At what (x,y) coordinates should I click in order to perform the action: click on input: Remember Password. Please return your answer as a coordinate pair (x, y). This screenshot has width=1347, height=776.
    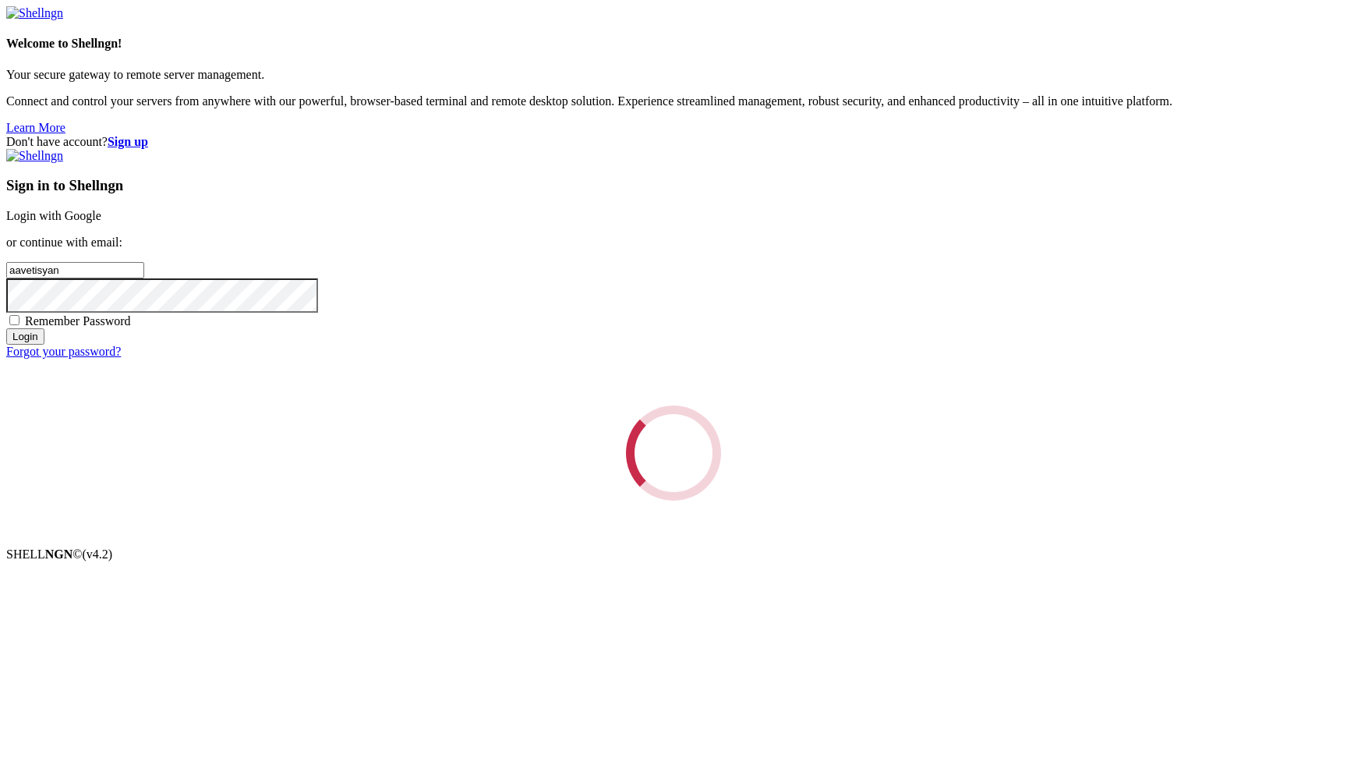
    Looking at the image, I should click on (14, 320).